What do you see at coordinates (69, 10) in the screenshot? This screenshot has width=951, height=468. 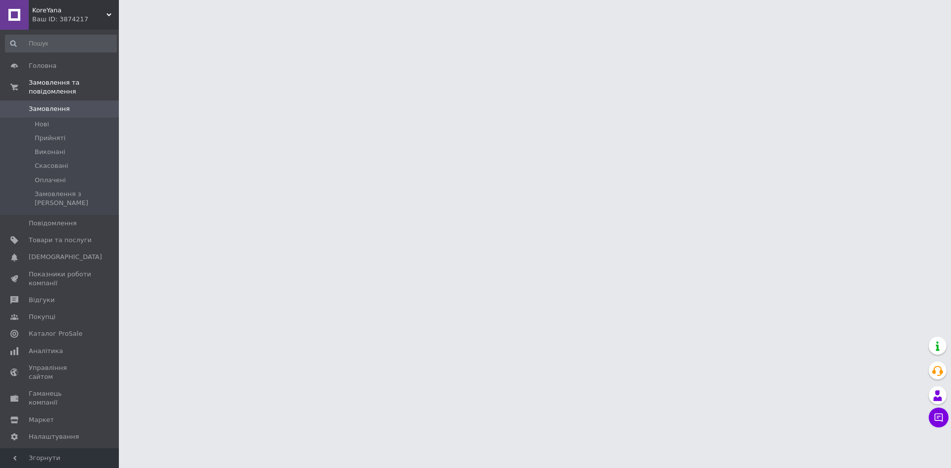 I see `span: KoreYana` at bounding box center [69, 10].